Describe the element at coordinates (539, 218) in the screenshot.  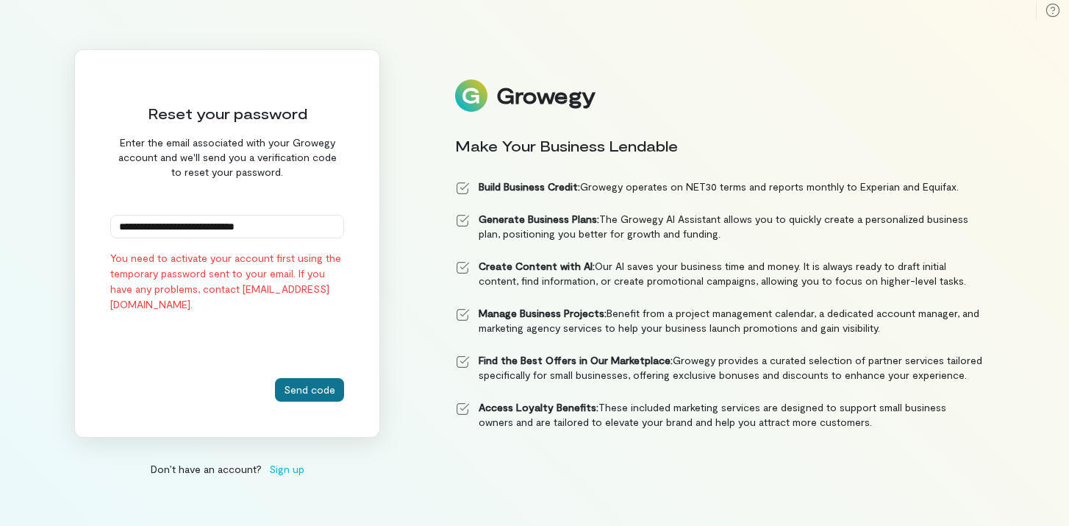
I see `strong: Generate Business Plans:` at that location.